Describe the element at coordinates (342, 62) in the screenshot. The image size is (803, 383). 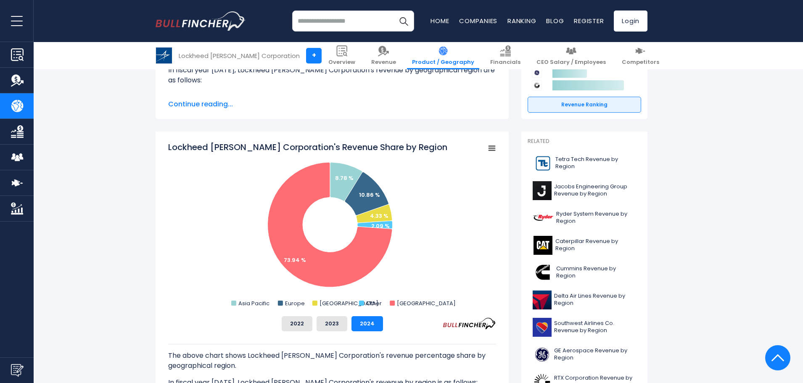
I see `span: Overview` at that location.